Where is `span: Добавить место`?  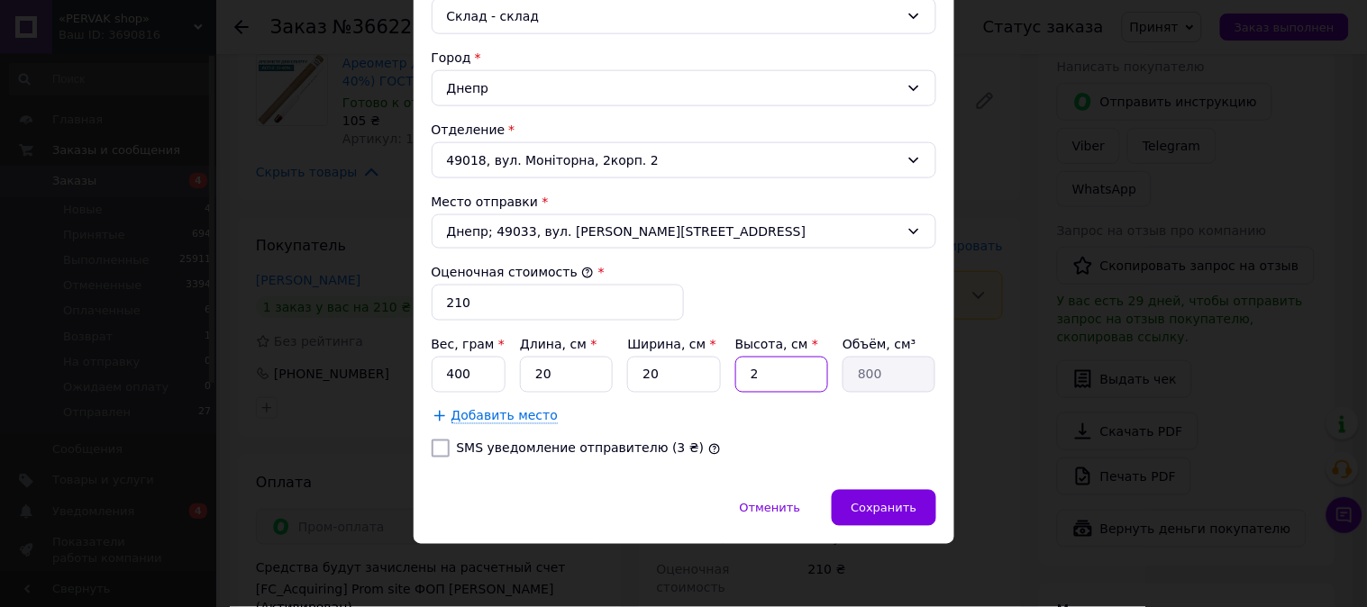 span: Добавить место is located at coordinates (504, 416).